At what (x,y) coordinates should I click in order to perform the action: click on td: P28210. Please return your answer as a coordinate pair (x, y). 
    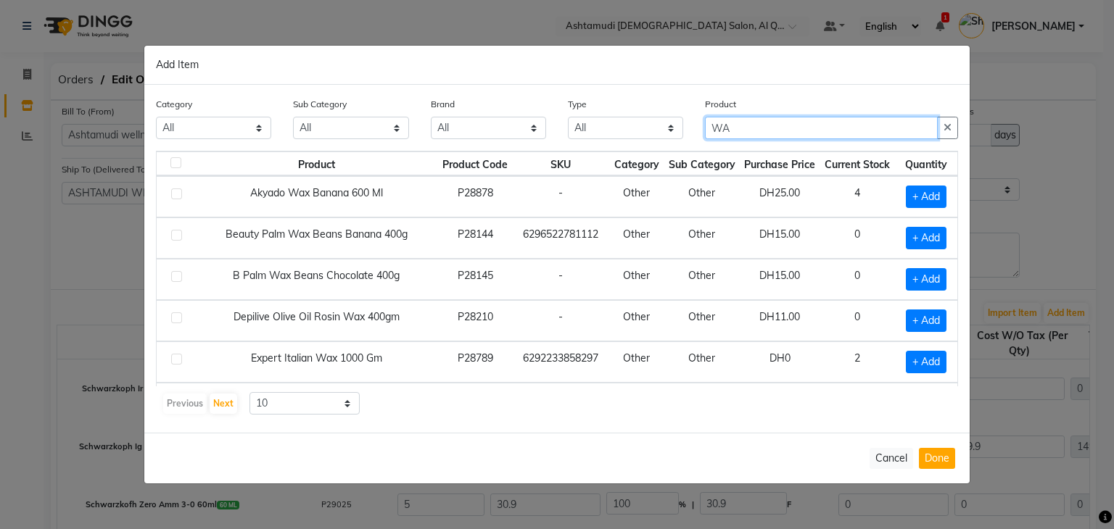
    Looking at the image, I should click on (475, 321).